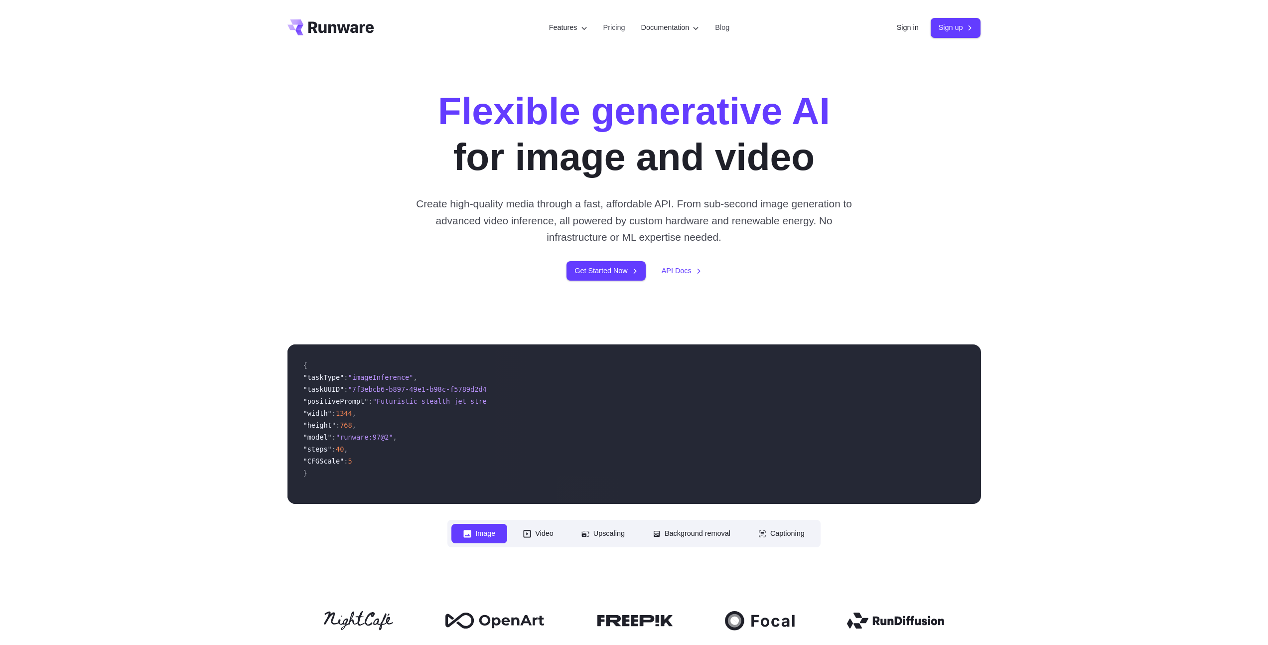 This screenshot has width=1268, height=645. Describe the element at coordinates (681, 270) in the screenshot. I see `a: API Docs` at that location.